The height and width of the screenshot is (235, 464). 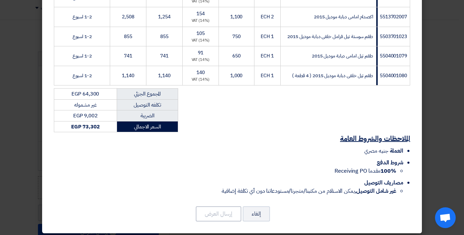 What do you see at coordinates (147, 105) in the screenshot?
I see `td: تكلفه التوصيل` at bounding box center [147, 105].